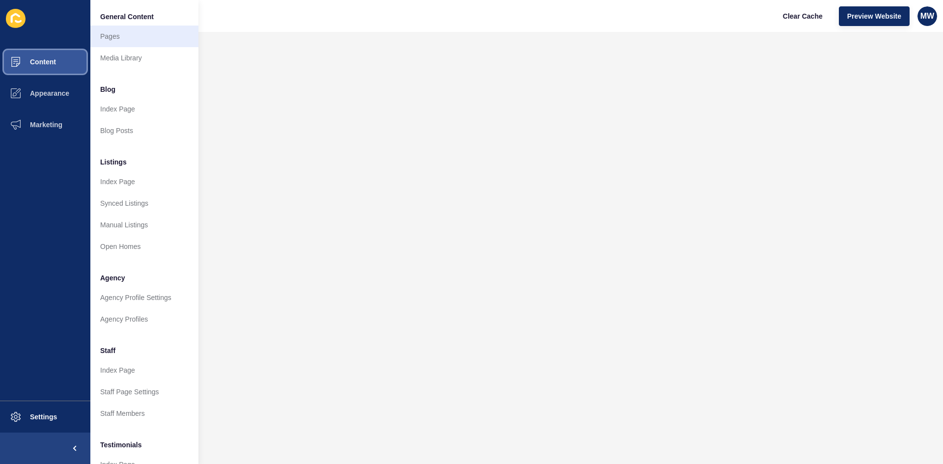 The width and height of the screenshot is (943, 464). Describe the element at coordinates (144, 246) in the screenshot. I see `a: Open Homes` at that location.